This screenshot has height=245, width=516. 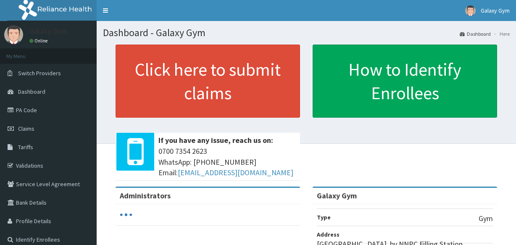 I want to click on a: How to Identify Enrollees, so click(x=404, y=81).